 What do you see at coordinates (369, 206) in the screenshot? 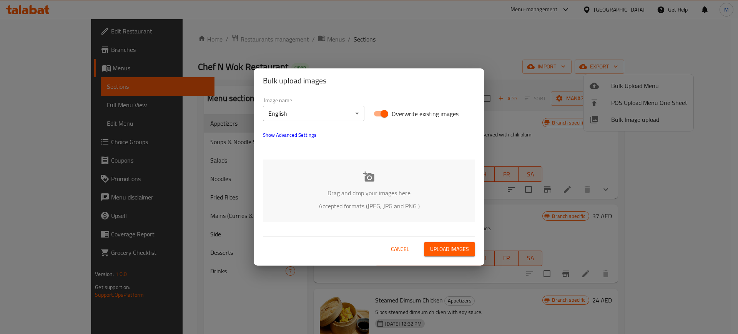
I see `p: Accepted formats (JPEG, JPG and PNG )` at bounding box center [369, 206].